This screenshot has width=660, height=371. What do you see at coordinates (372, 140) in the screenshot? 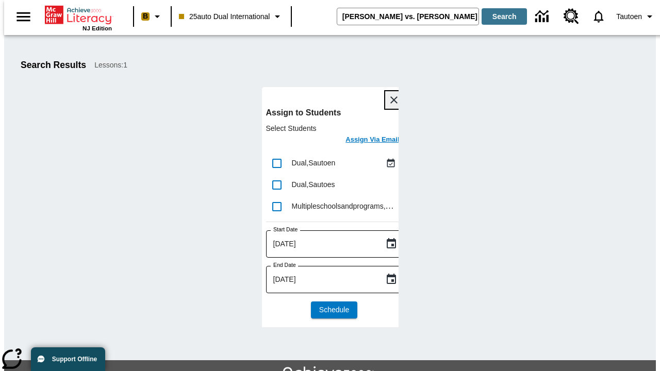
I see `h6: Assign Via Email` at bounding box center [372, 140].